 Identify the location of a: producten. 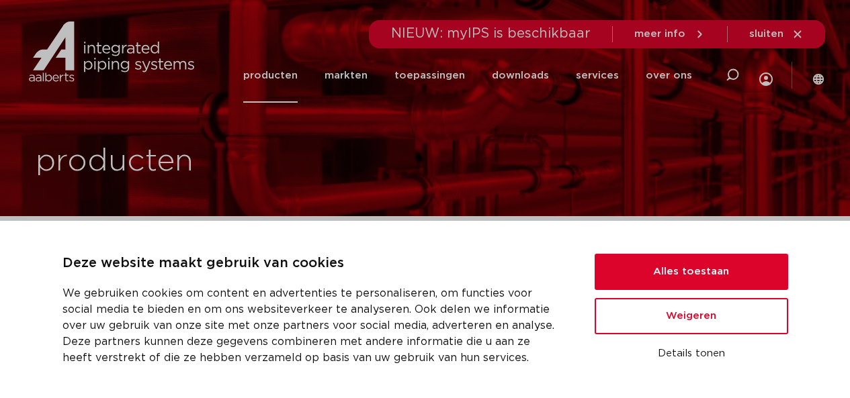
(270, 75).